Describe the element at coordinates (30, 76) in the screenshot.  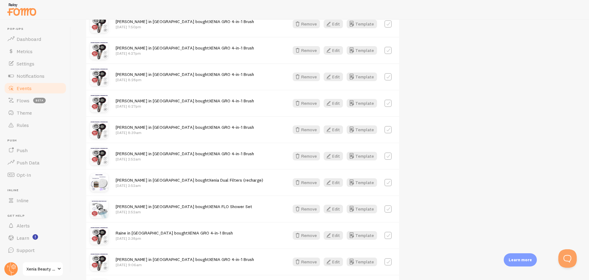
I see `span: Notifications` at that location.